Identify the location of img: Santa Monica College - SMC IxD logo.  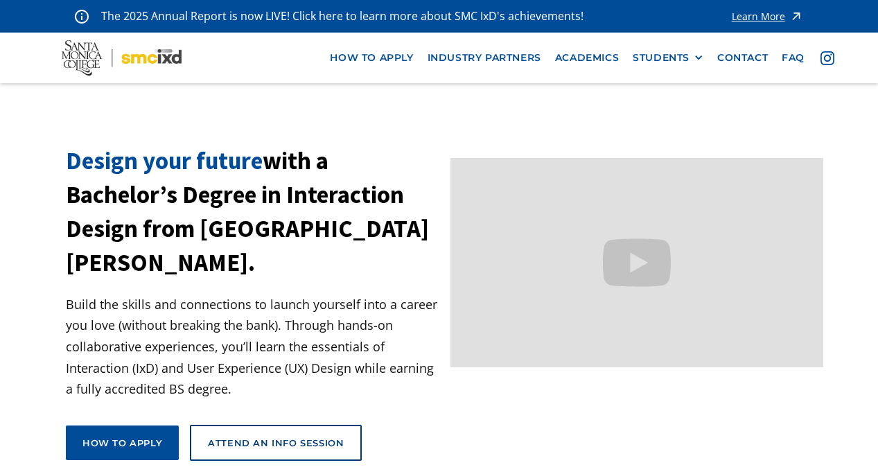
(121, 57).